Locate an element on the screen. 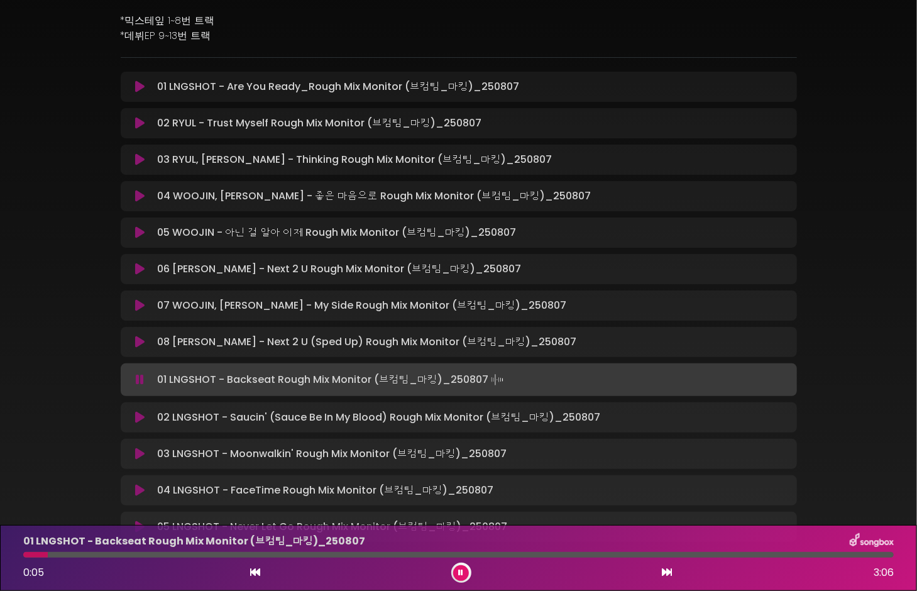  p: 02 RYUL - Trust Myself Rough Mix Monitor (브컴팀_마킹)_250807 is located at coordinates (319, 123).